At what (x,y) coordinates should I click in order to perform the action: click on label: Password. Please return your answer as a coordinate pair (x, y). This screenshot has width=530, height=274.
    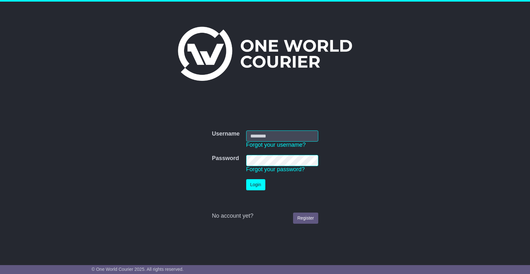
    Looking at the image, I should click on (225, 159).